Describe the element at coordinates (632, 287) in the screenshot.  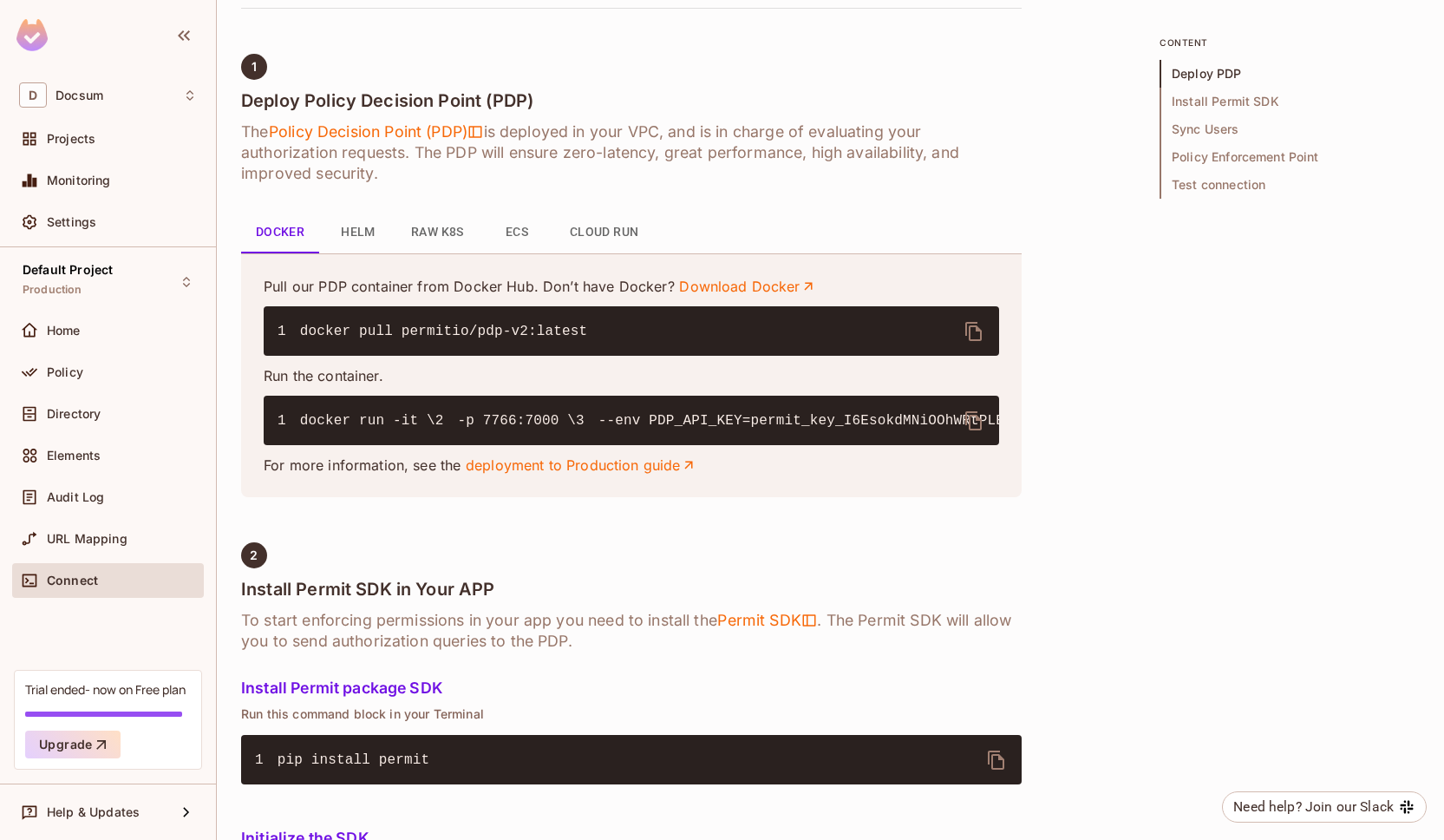
I see `p: Pull our PDP container from Docker Hub. Don’t have Docker?` at that location.